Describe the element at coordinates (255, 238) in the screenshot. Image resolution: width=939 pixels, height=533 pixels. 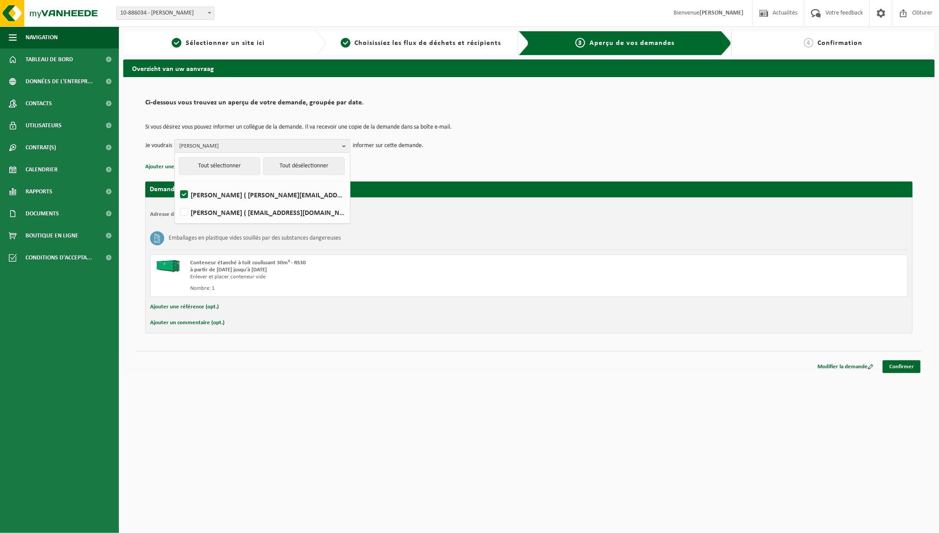
I see `h3: Emballages en plastique vides souillés par des substances dangereuses` at that location.